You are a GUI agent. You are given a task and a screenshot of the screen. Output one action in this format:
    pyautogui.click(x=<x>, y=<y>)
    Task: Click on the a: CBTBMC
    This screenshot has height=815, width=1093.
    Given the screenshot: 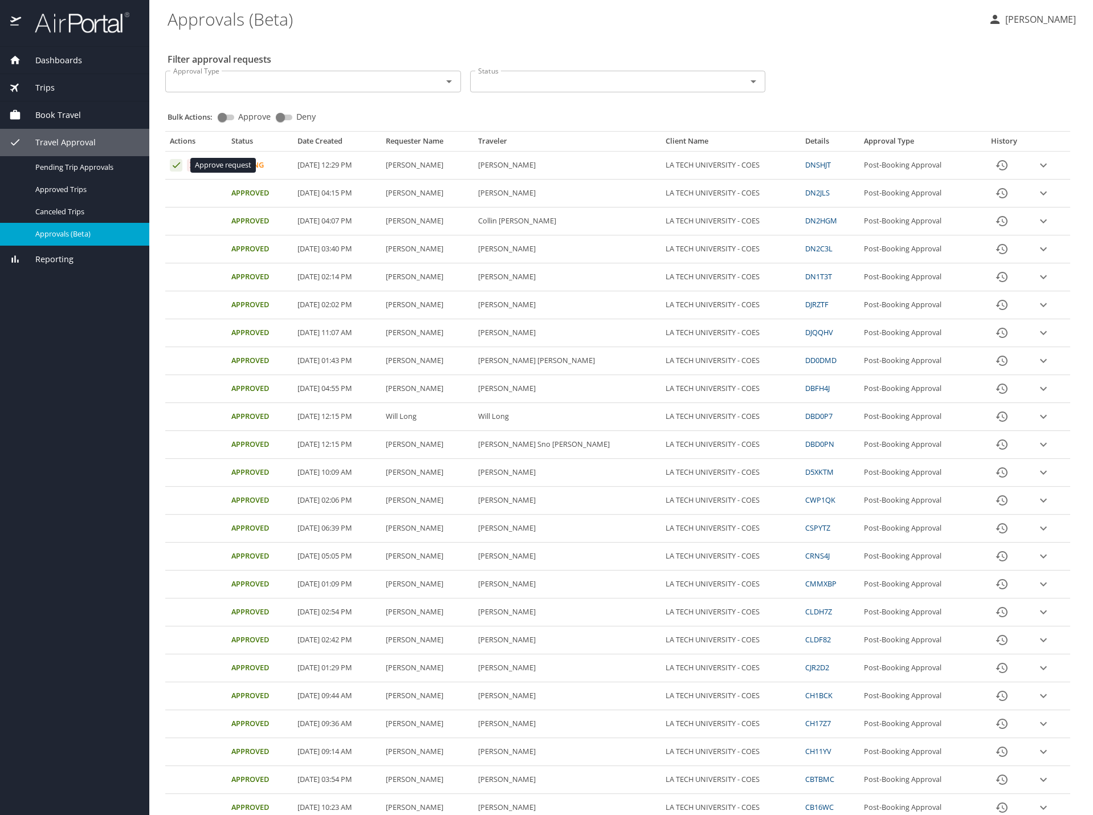 What is the action you would take?
    pyautogui.click(x=820, y=779)
    